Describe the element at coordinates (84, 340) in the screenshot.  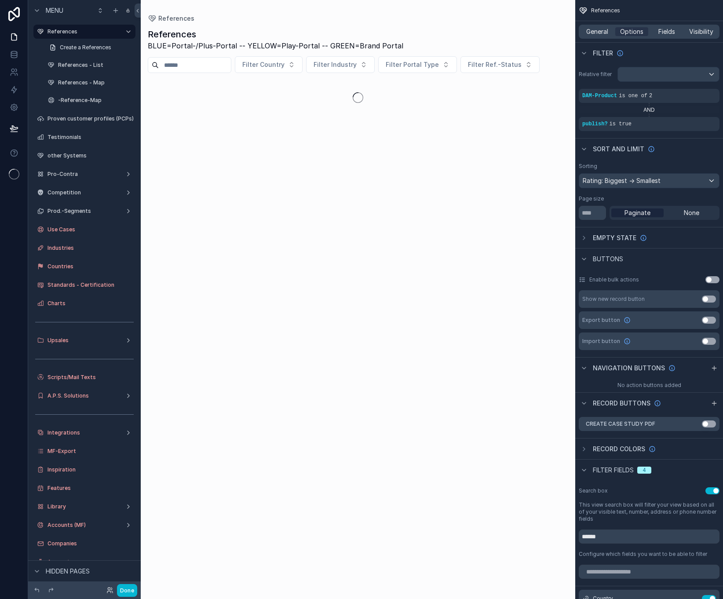
I see `label: Upsales` at that location.